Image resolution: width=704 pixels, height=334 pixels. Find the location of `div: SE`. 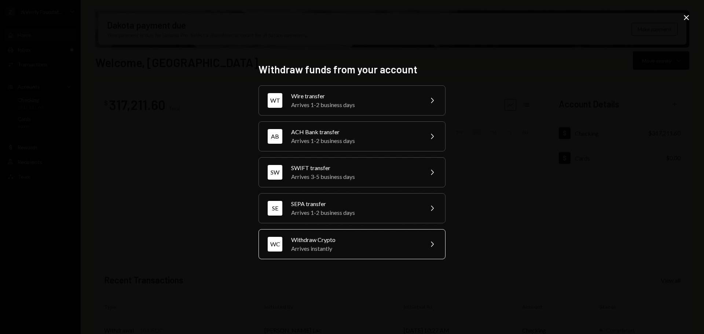

div: SE is located at coordinates (275, 208).